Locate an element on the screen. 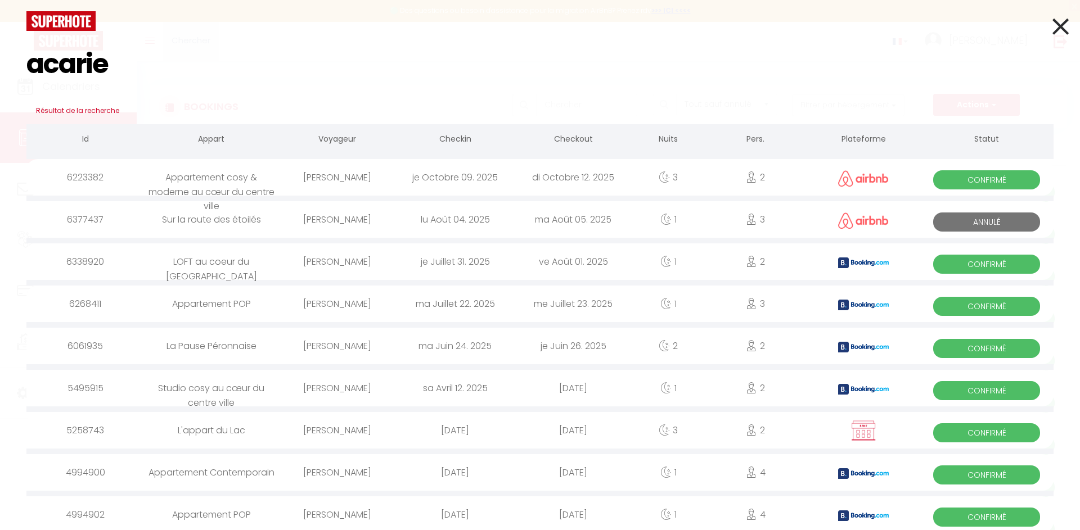 The width and height of the screenshot is (1080, 530). input: Tapez pour rechercher... is located at coordinates (540, 64).